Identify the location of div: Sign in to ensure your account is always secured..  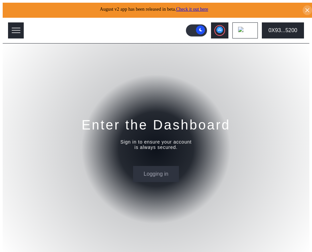
(156, 144).